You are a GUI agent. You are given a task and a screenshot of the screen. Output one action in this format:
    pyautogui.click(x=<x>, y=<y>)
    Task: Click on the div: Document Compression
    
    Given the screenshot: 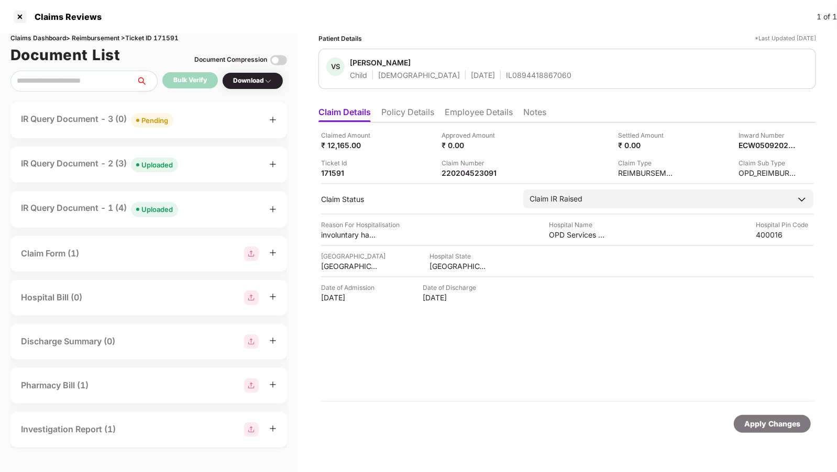 What is the action you would take?
    pyautogui.click(x=230, y=60)
    